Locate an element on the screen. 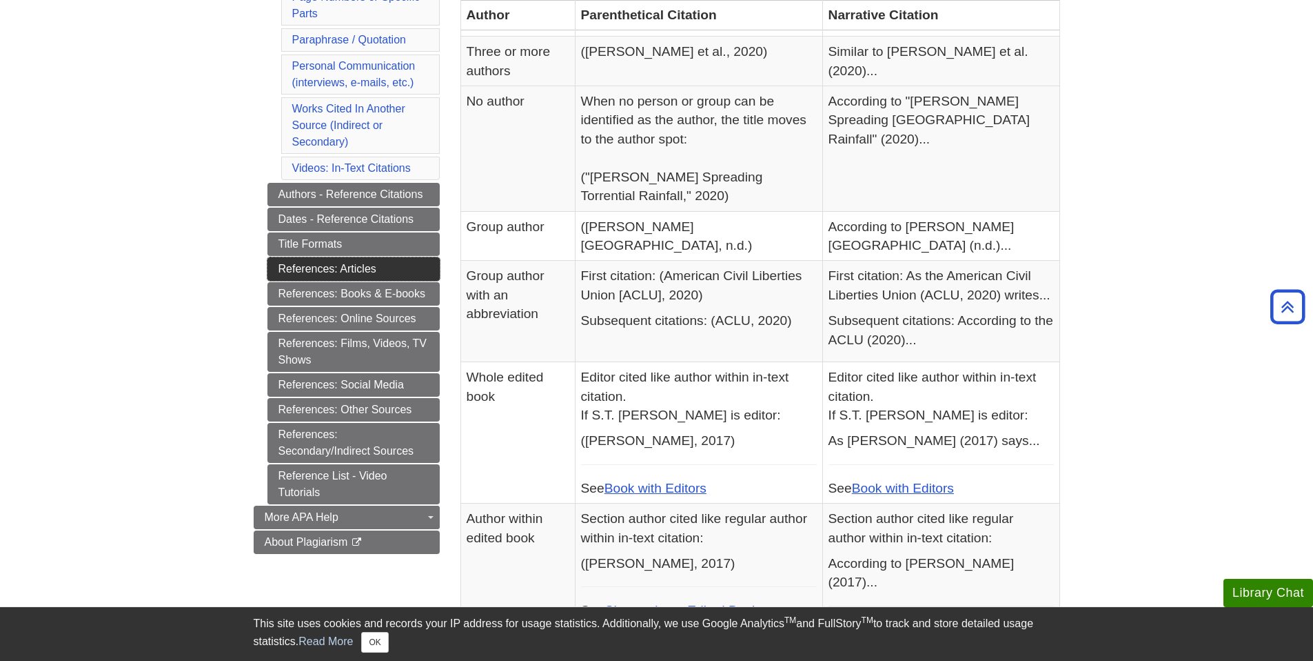 This screenshot has height=661, width=1313. a: More APA Help is located at coordinates (347, 517).